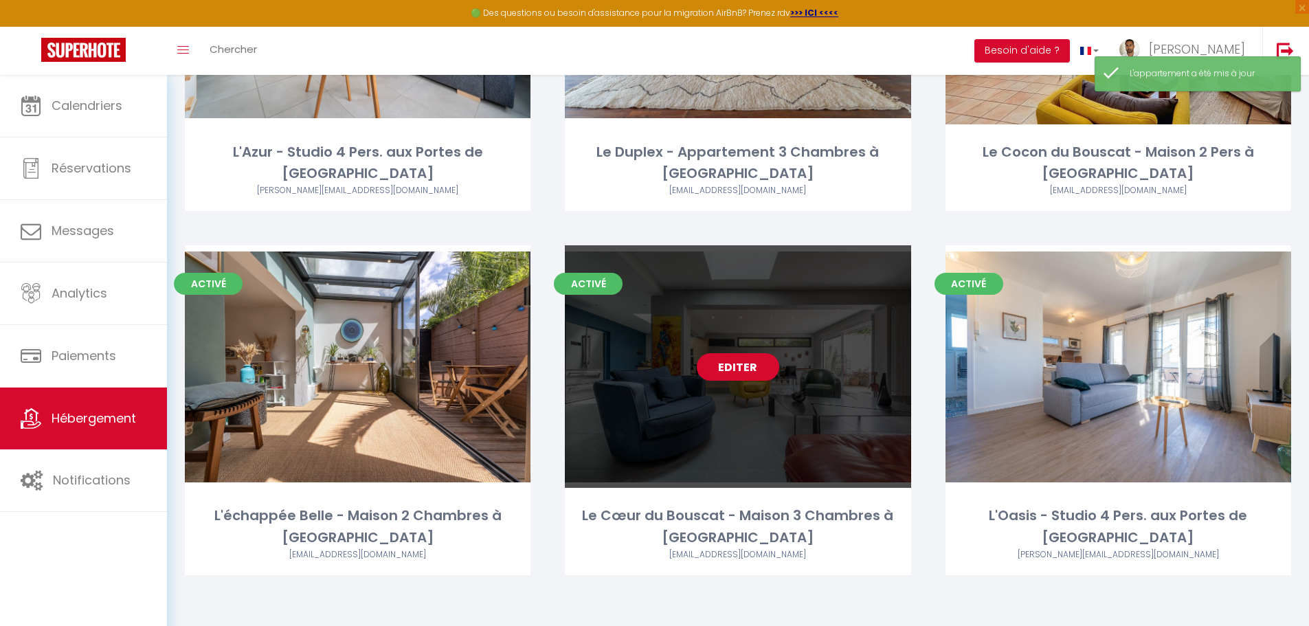 This screenshot has height=626, width=1309. What do you see at coordinates (1022, 51) in the screenshot?
I see `button: Besoin d'aide ?` at bounding box center [1022, 51].